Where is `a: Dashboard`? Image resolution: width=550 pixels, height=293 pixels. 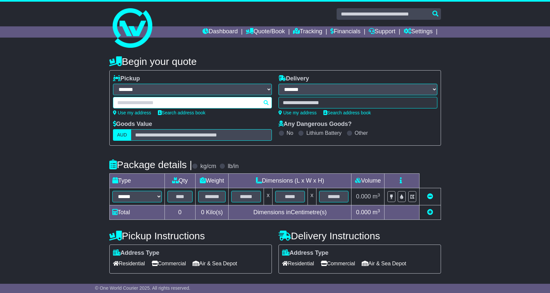
a: Dashboard is located at coordinates (220, 32).